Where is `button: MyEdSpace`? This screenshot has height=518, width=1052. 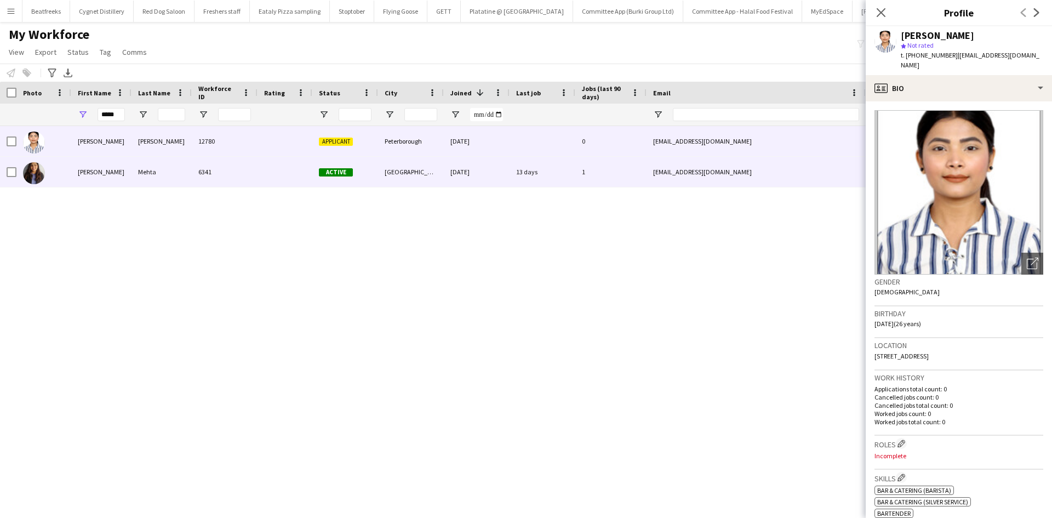 button: MyEdSpace is located at coordinates (827, 11).